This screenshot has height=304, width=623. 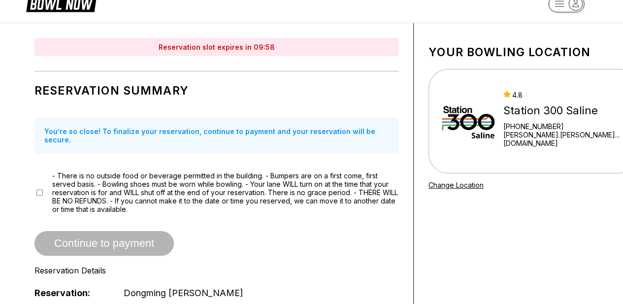 What do you see at coordinates (468, 121) in the screenshot?
I see `img: Station 300 Saline` at bounding box center [468, 121].